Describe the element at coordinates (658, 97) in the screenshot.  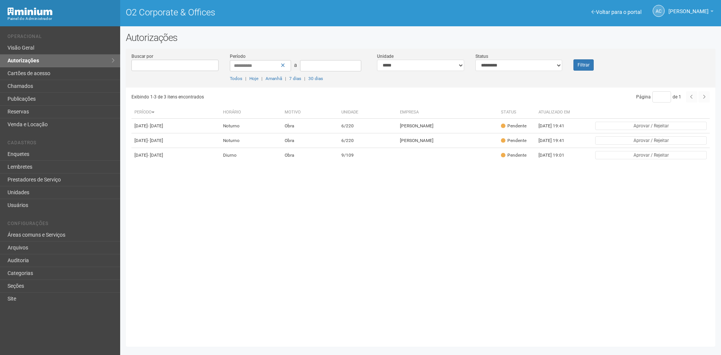
I see `span: Página de 1` at that location.